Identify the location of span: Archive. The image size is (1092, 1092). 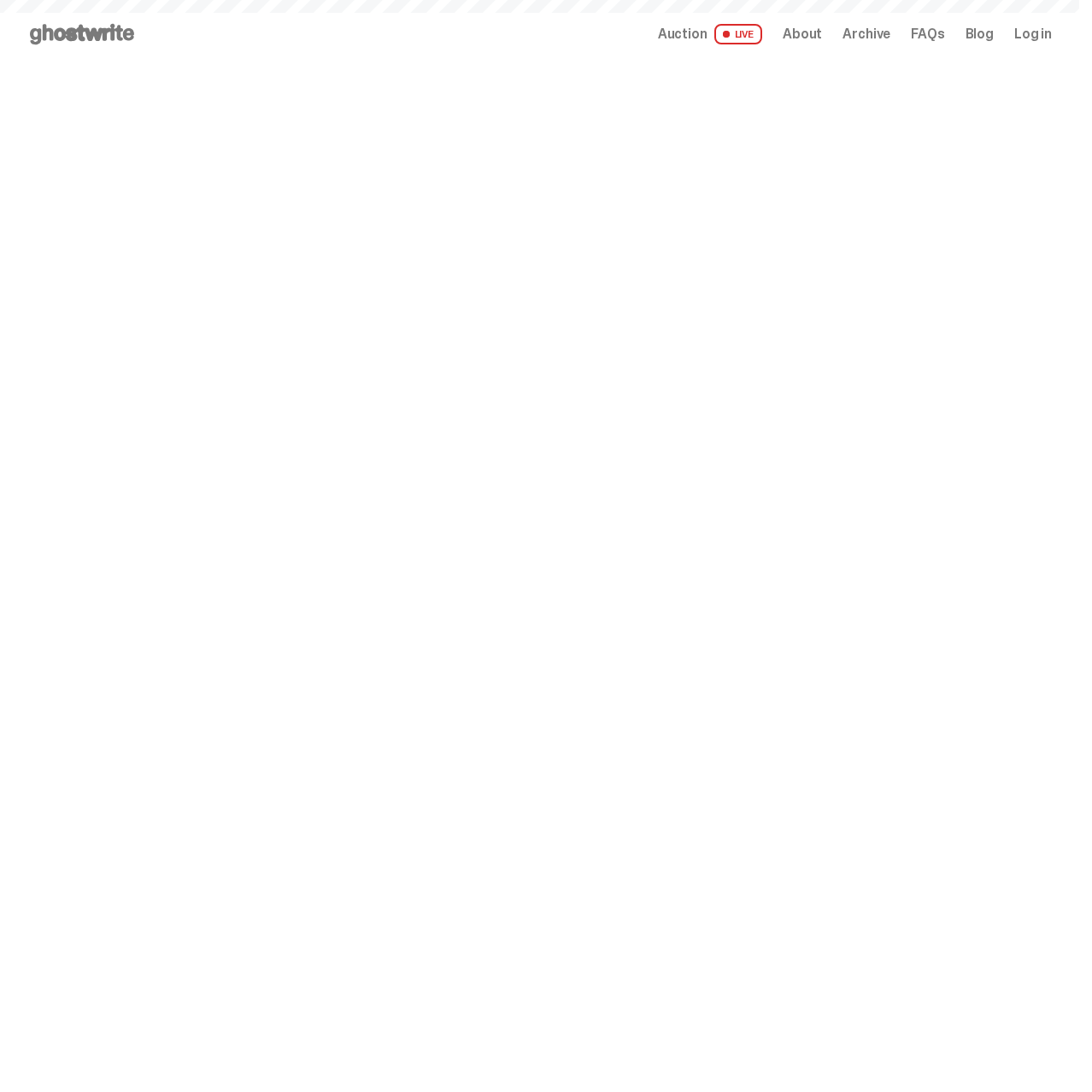
(866, 34).